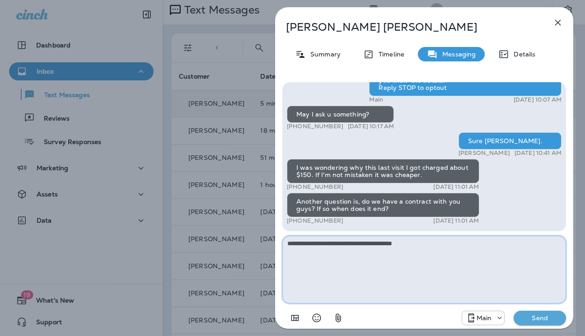  Describe the element at coordinates (317, 318) in the screenshot. I see `button: Select an emoji` at that location.